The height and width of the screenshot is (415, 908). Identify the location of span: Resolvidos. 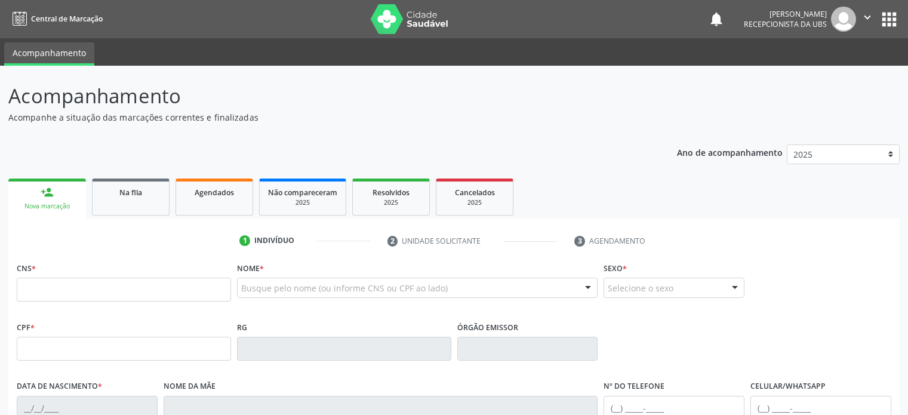
(391, 192).